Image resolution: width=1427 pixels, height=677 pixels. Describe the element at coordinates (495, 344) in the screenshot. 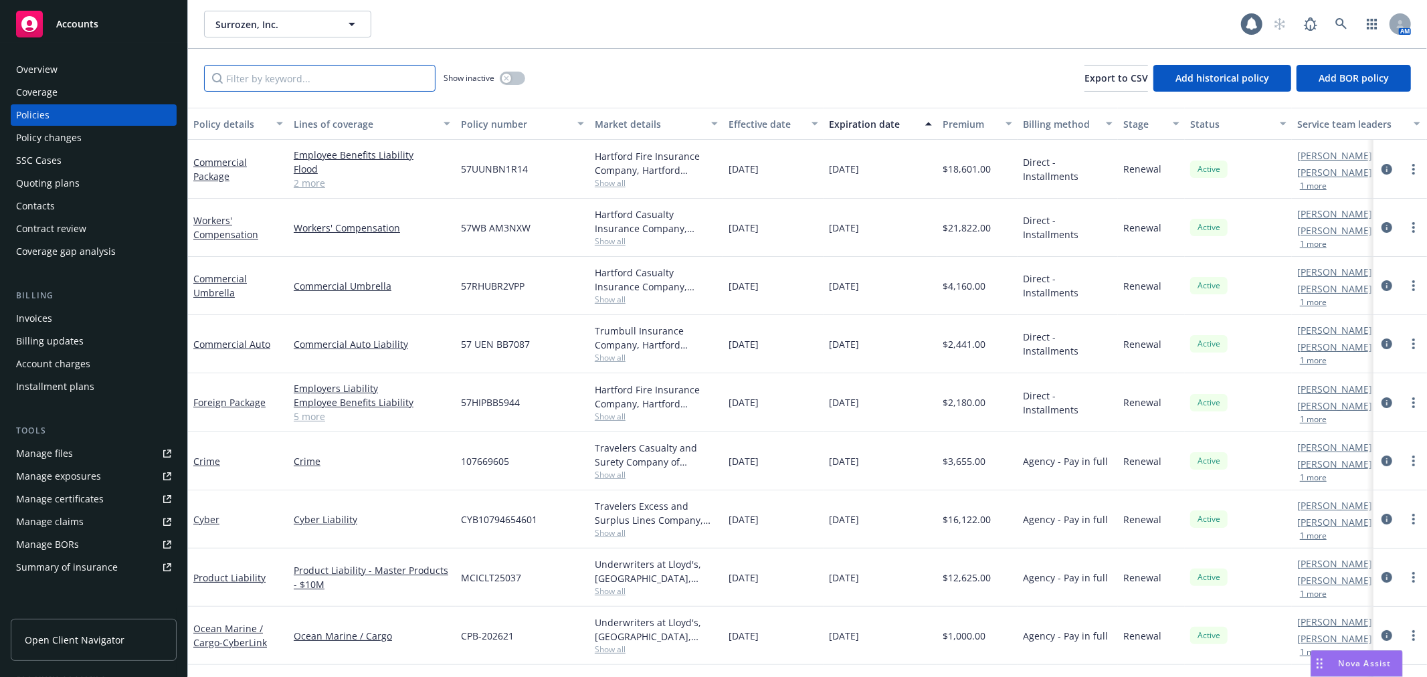

I see `span: 57 UEN BB7087` at that location.